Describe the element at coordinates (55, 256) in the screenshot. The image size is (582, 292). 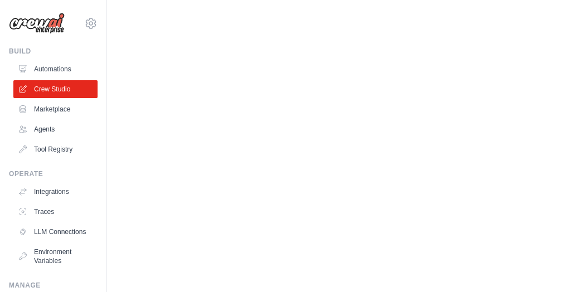
I see `a: Environment Variables` at that location.